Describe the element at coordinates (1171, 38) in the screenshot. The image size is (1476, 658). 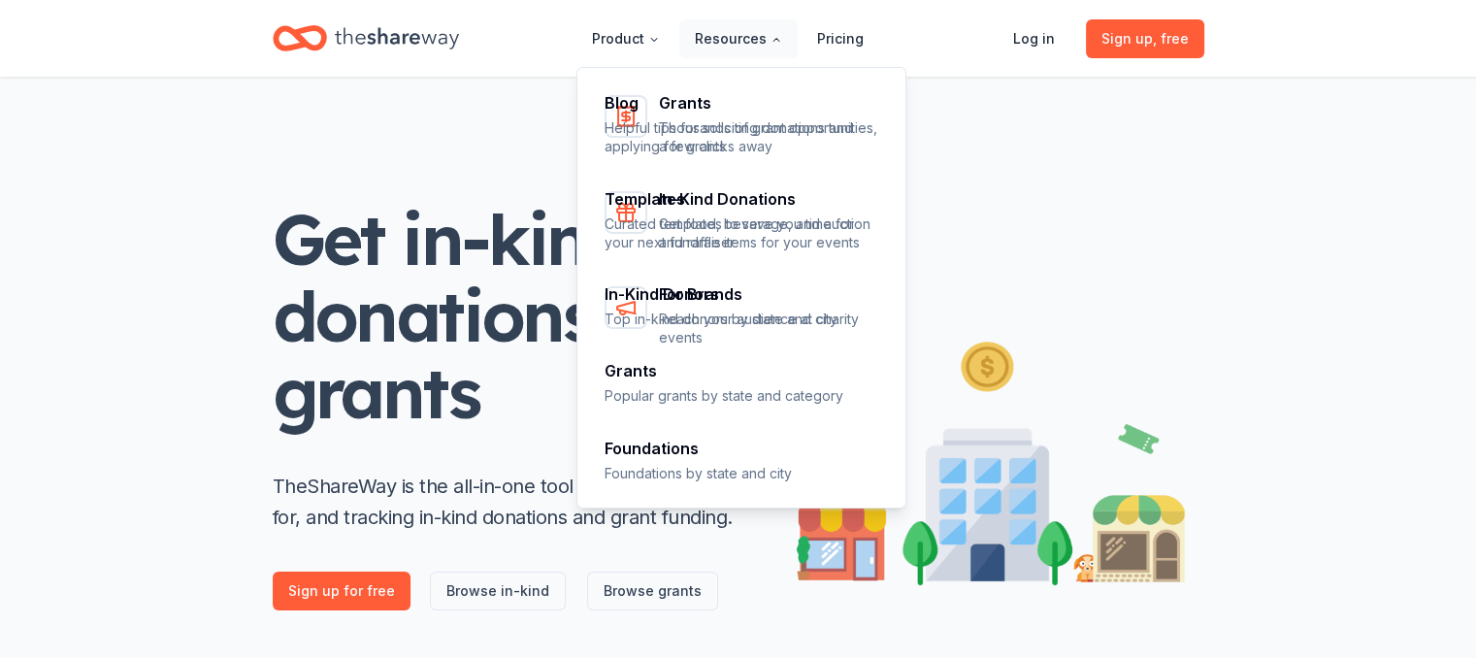
I see `span: , free` at that location.